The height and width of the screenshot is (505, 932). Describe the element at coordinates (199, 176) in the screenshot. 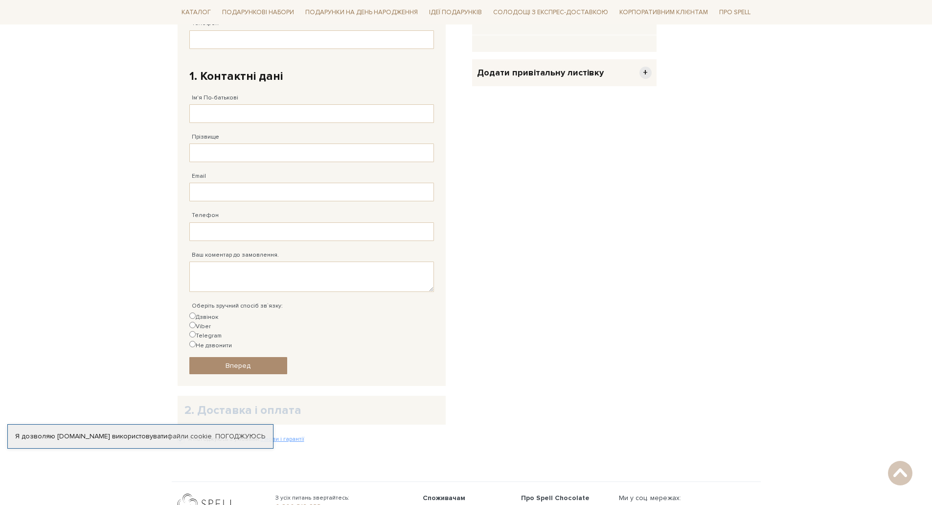

I see `label: Email` at that location.